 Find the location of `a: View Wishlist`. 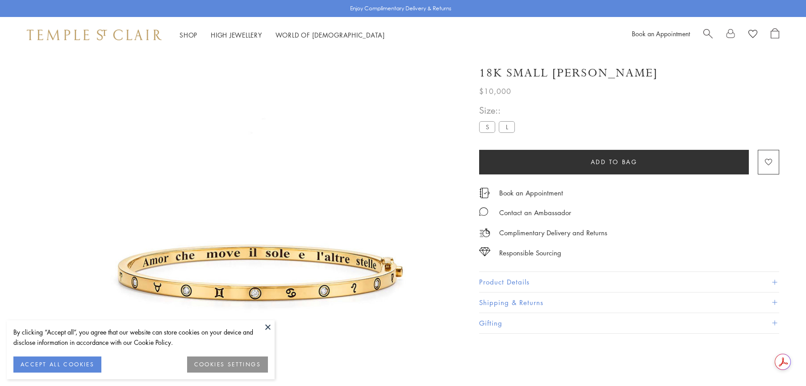

a: View Wishlist is located at coordinates (753, 35).